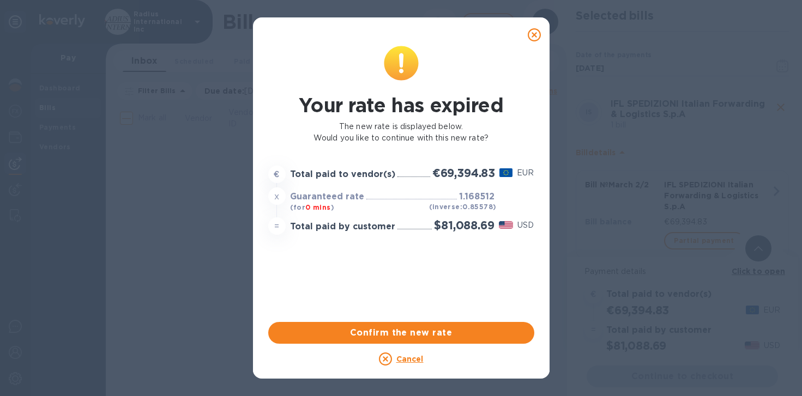 This screenshot has width=802, height=396. What do you see at coordinates (318, 207) in the screenshot?
I see `span: 0 mins` at bounding box center [318, 207].